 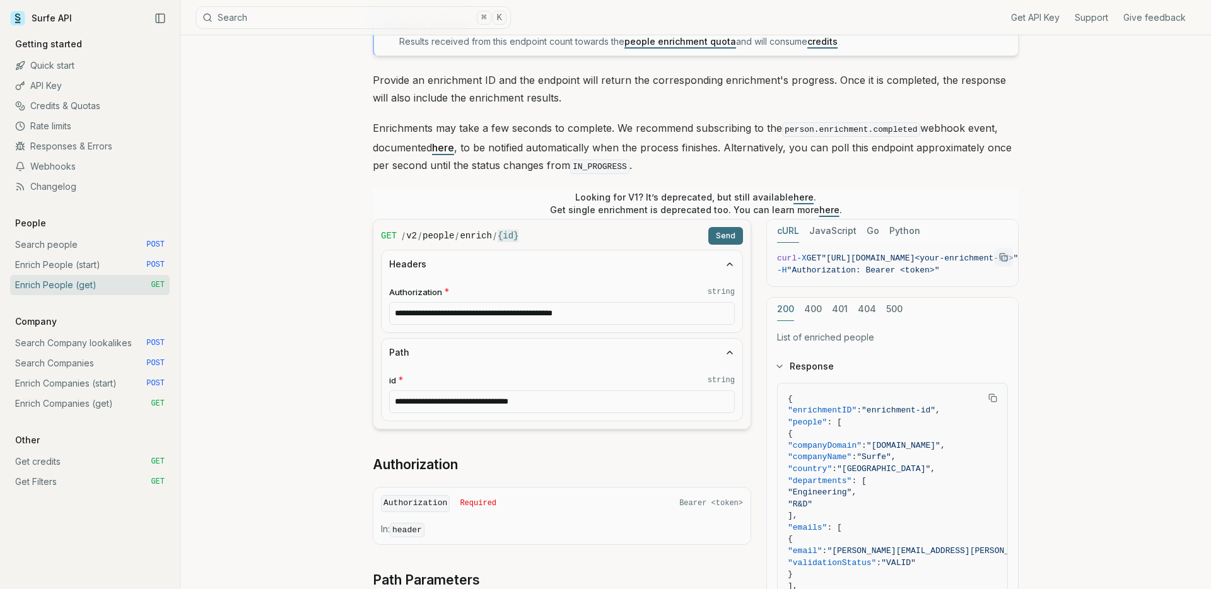 I want to click on button: cURL, so click(x=788, y=231).